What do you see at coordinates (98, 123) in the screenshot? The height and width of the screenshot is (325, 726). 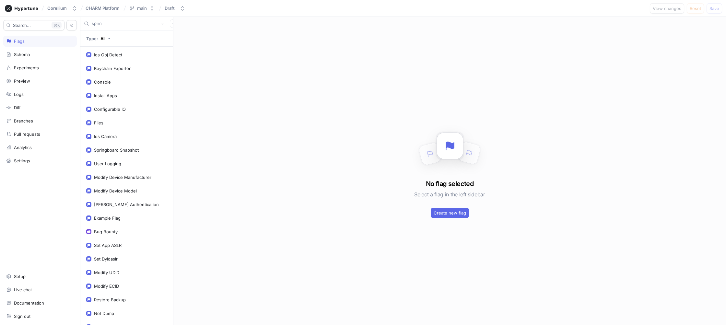 I see `div: Files` at bounding box center [98, 123].